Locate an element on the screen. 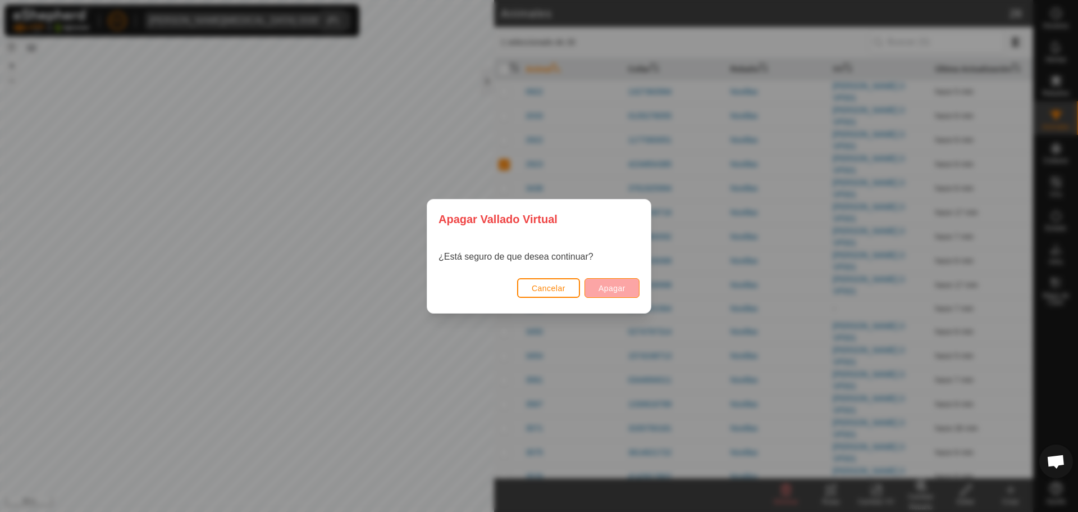 Image resolution: width=1078 pixels, height=512 pixels. p: ¿Está seguro de que desea continuar? is located at coordinates (516, 257).